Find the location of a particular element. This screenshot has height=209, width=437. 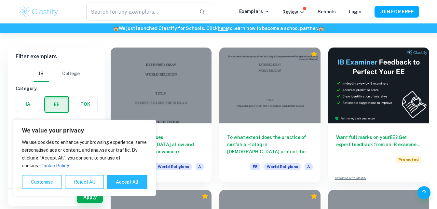

h6: Filter exemplars is located at coordinates (57, 57).